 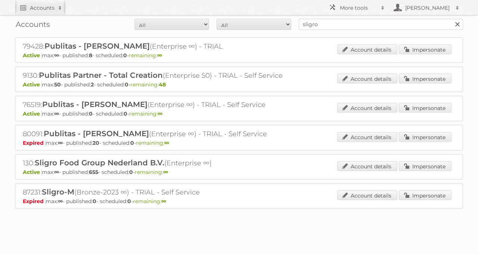 I want to click on strong: 48, so click(x=162, y=84).